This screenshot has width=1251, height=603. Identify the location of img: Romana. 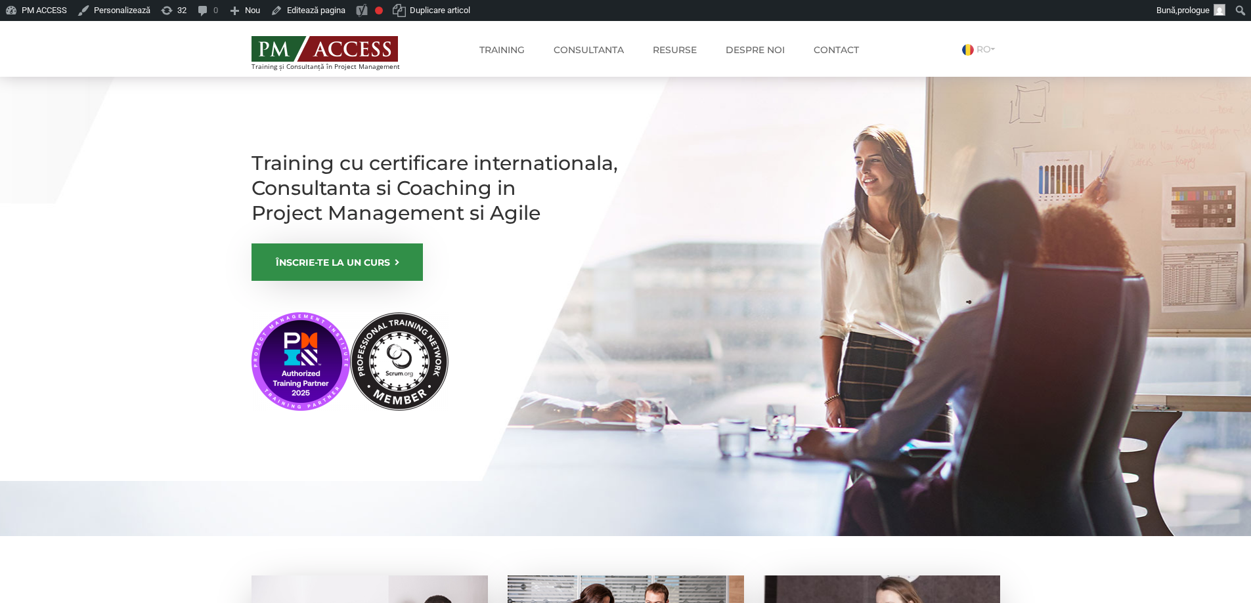
(968, 50).